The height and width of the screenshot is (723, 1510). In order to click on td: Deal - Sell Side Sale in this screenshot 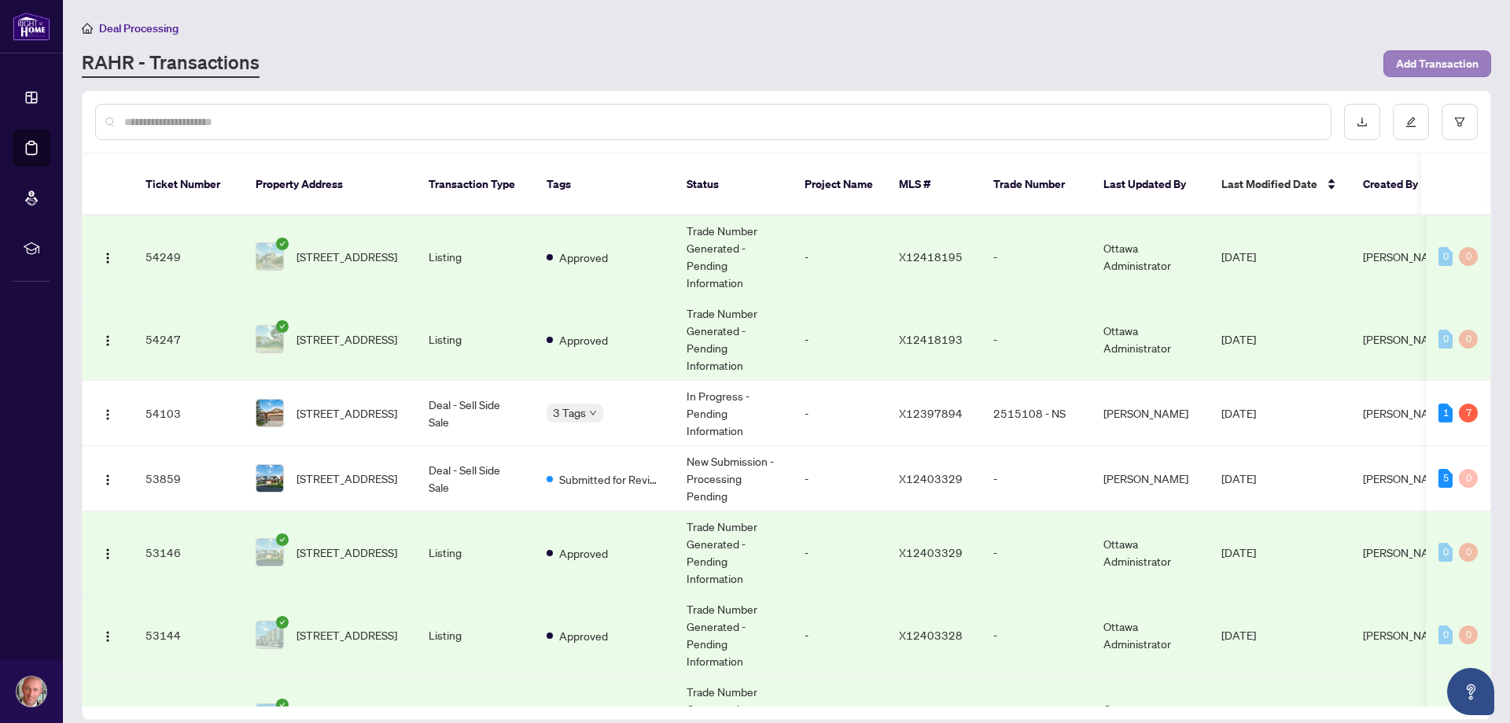, I will do `click(475, 413)`.